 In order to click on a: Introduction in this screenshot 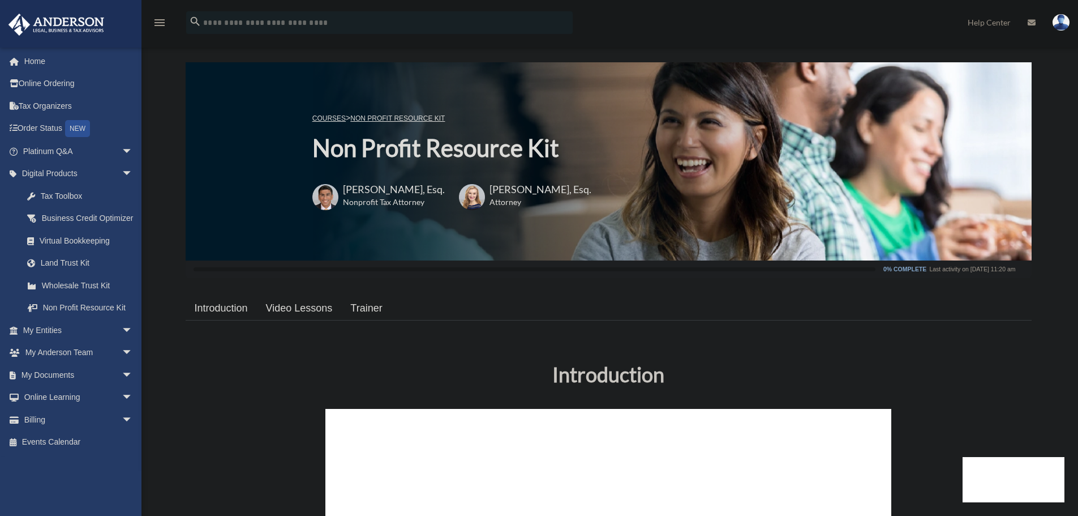, I will do `click(221, 308)`.